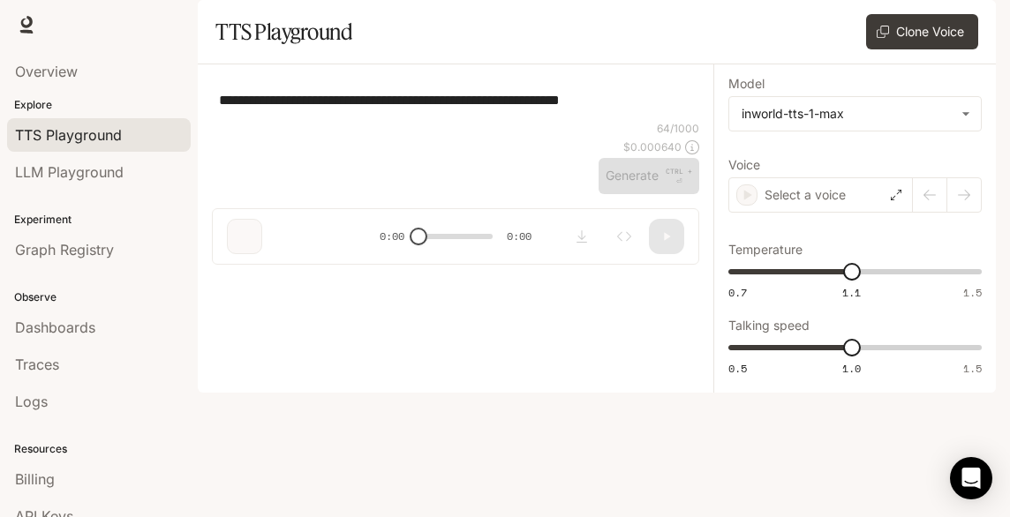 The image size is (1010, 517). Describe the element at coordinates (653, 147) in the screenshot. I see `p: $ 0.000640` at that location.